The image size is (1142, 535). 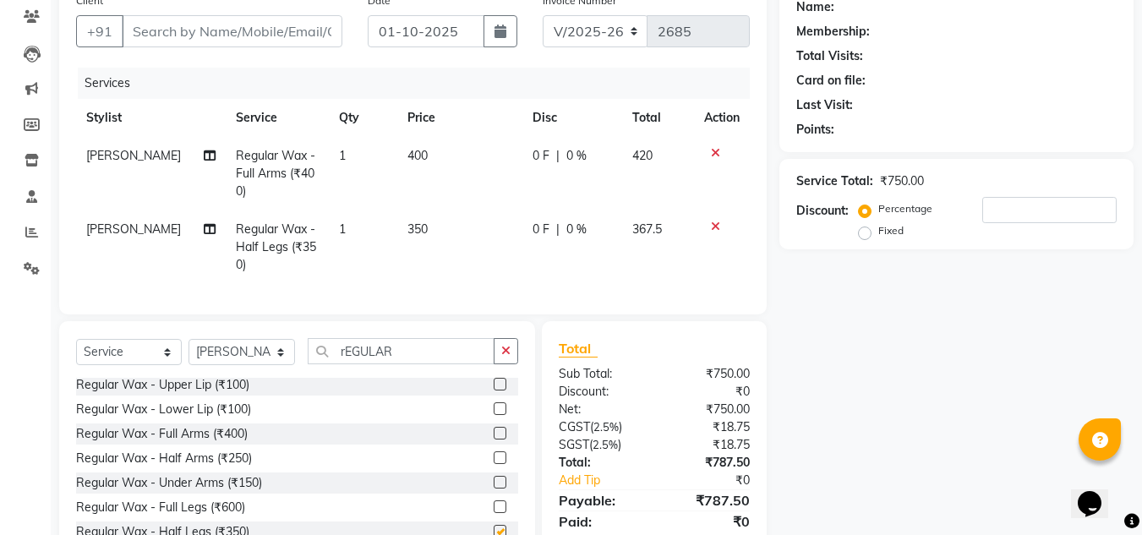 I want to click on th: Stylist, so click(x=151, y=118).